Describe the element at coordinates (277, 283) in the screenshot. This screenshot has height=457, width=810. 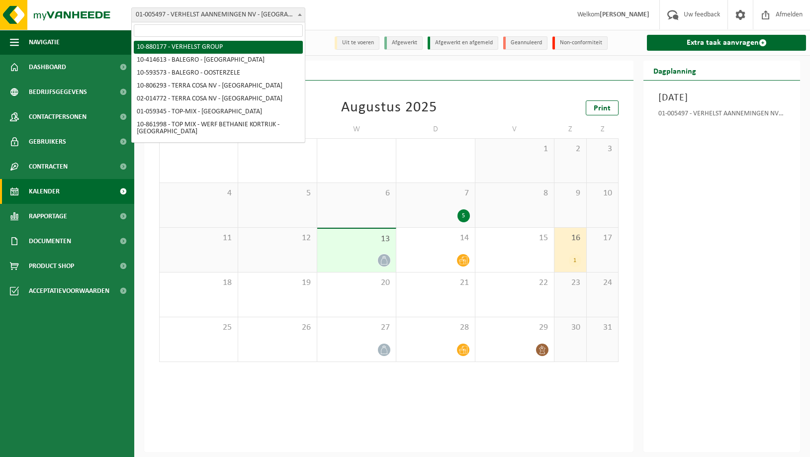
I see `span: 19` at that location.